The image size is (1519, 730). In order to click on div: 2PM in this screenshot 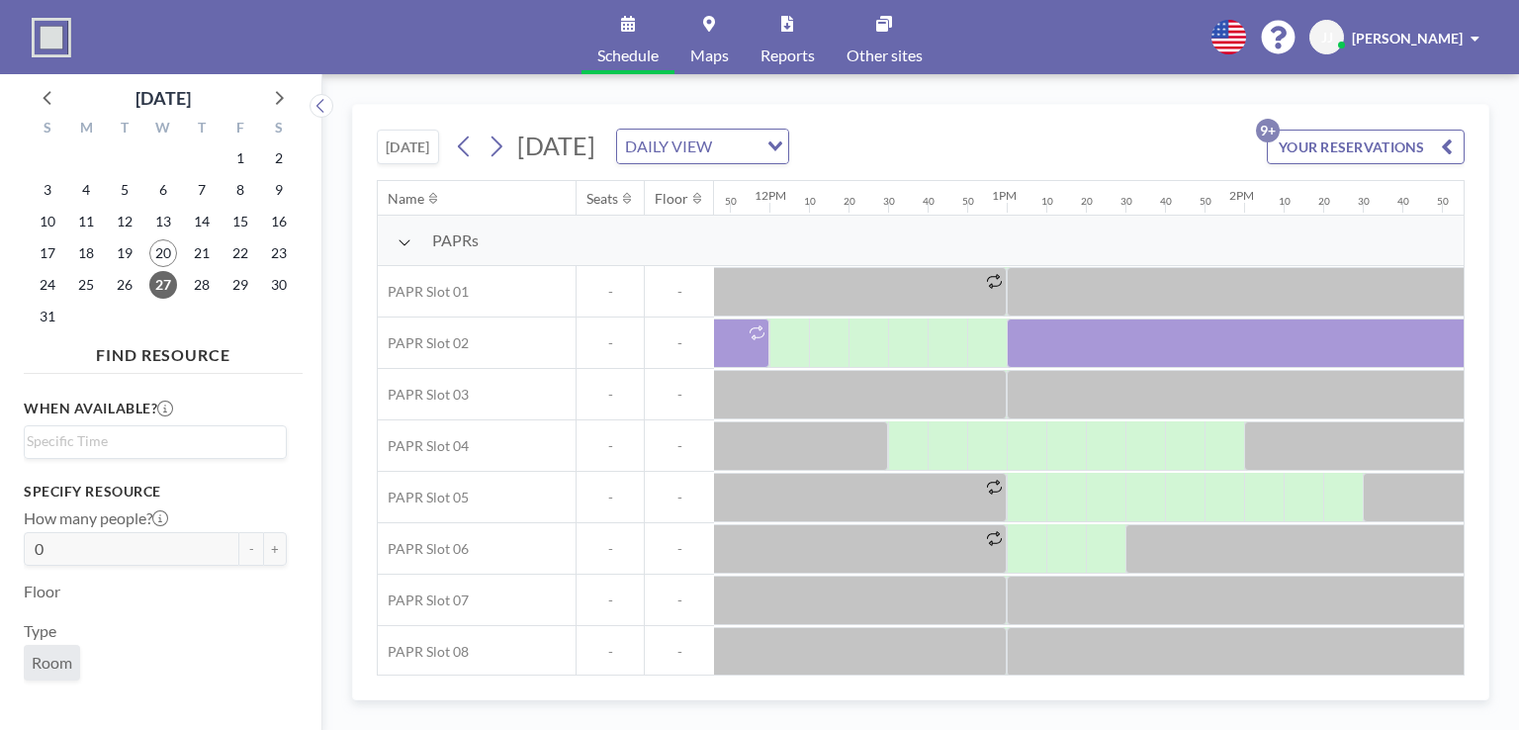, I will do `click(1241, 195)`.